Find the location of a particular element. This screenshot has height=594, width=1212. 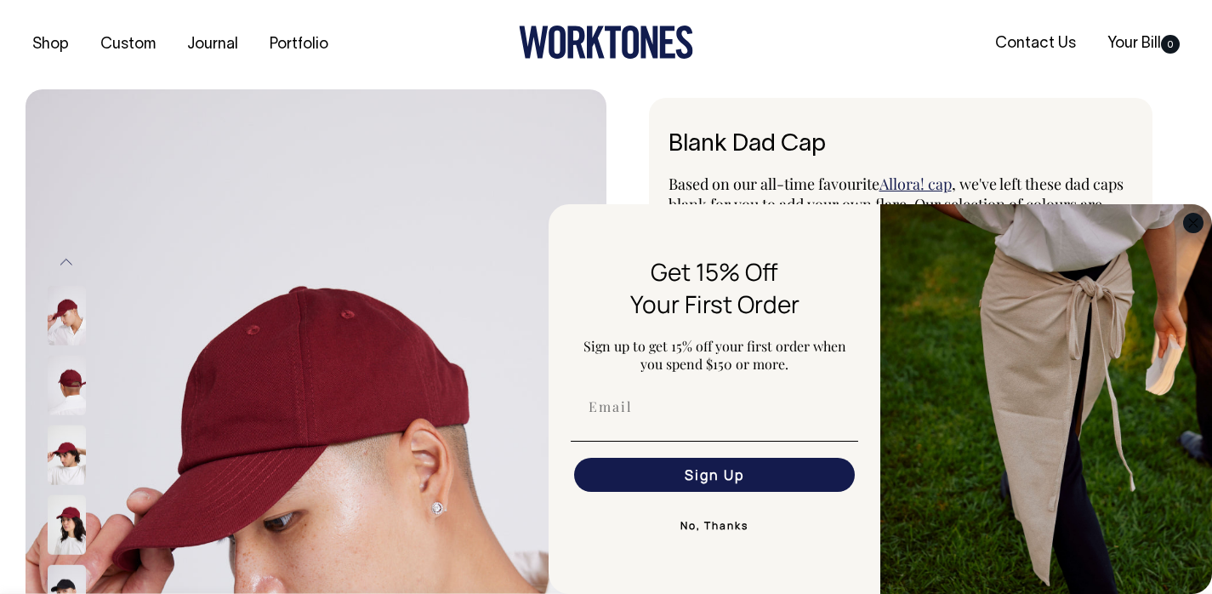

div: FLYOUT Form is located at coordinates (880, 399).